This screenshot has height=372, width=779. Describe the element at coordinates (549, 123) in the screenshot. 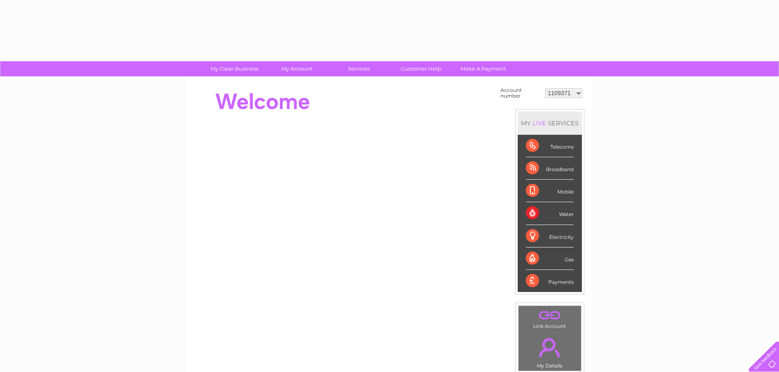

I see `div: MY SERVICES` at that location.